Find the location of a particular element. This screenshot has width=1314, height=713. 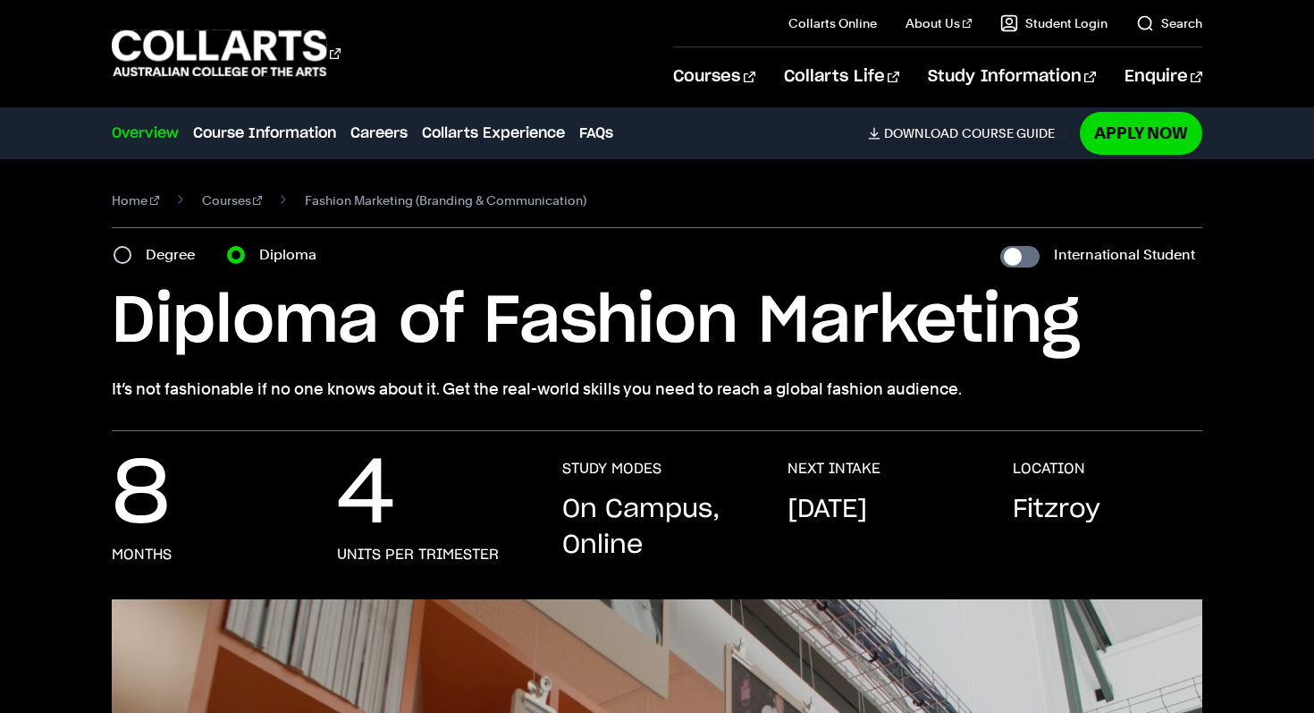

p: Fitzroy is located at coordinates (1057, 510).